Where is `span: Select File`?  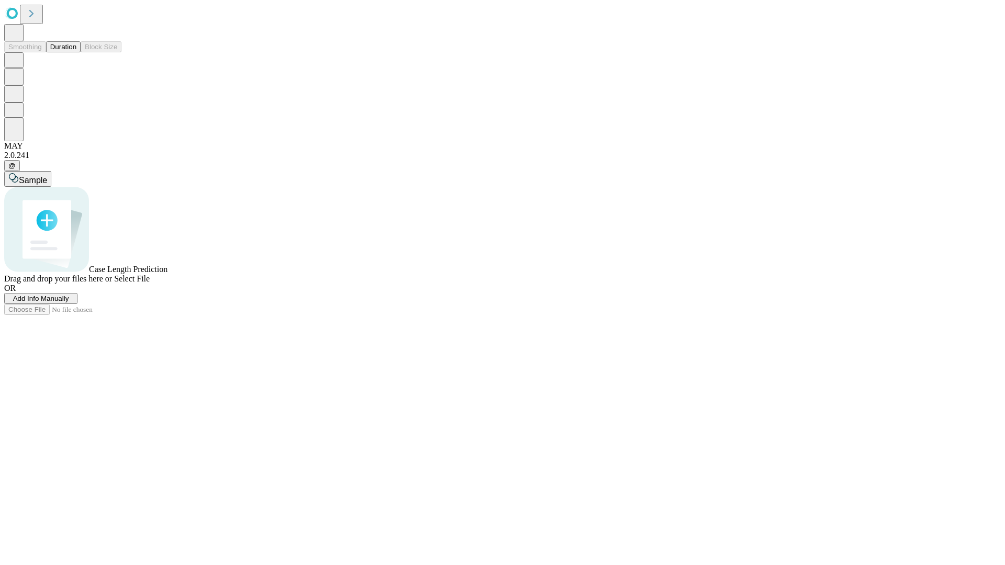
span: Select File is located at coordinates (132, 279).